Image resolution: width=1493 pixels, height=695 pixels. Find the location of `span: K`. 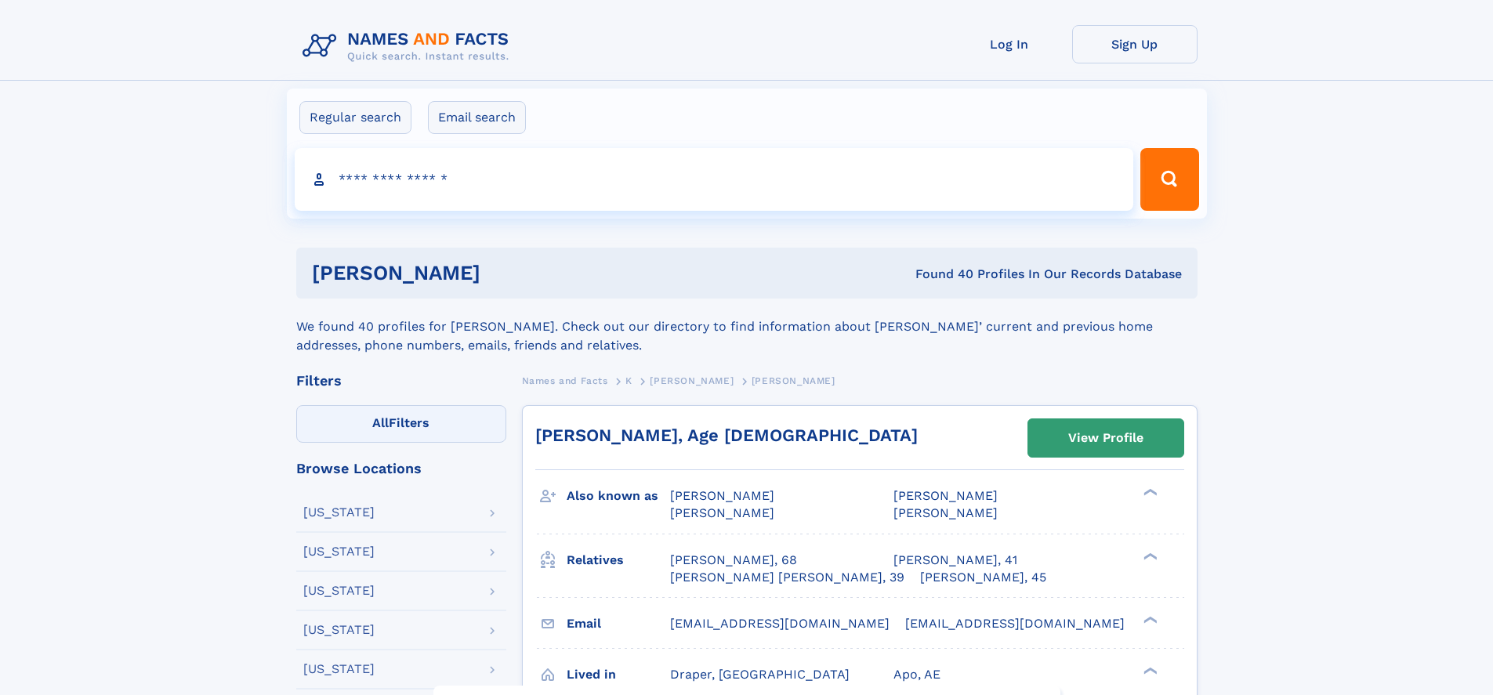

span: K is located at coordinates (628, 381).